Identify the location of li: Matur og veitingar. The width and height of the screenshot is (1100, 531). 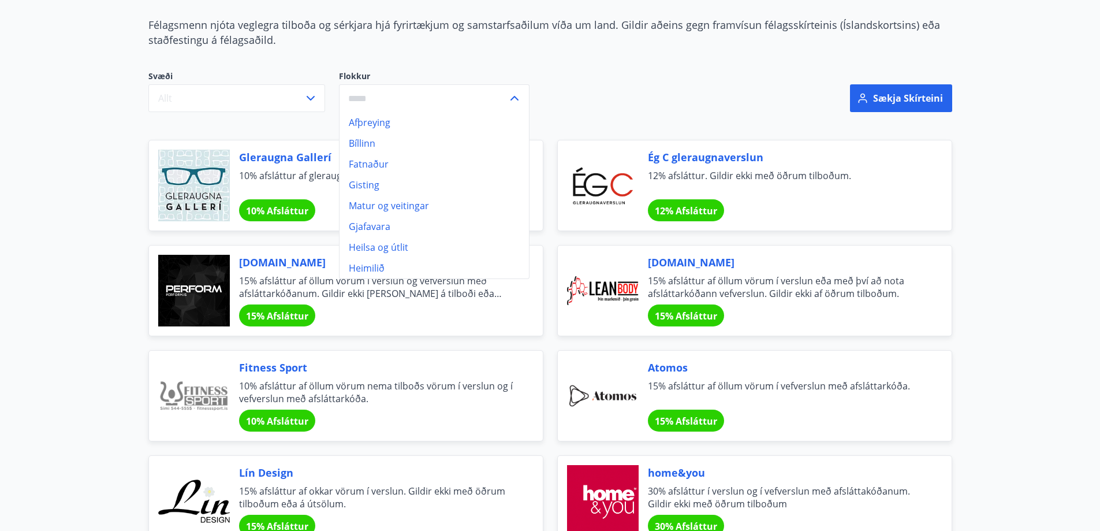
(434, 206).